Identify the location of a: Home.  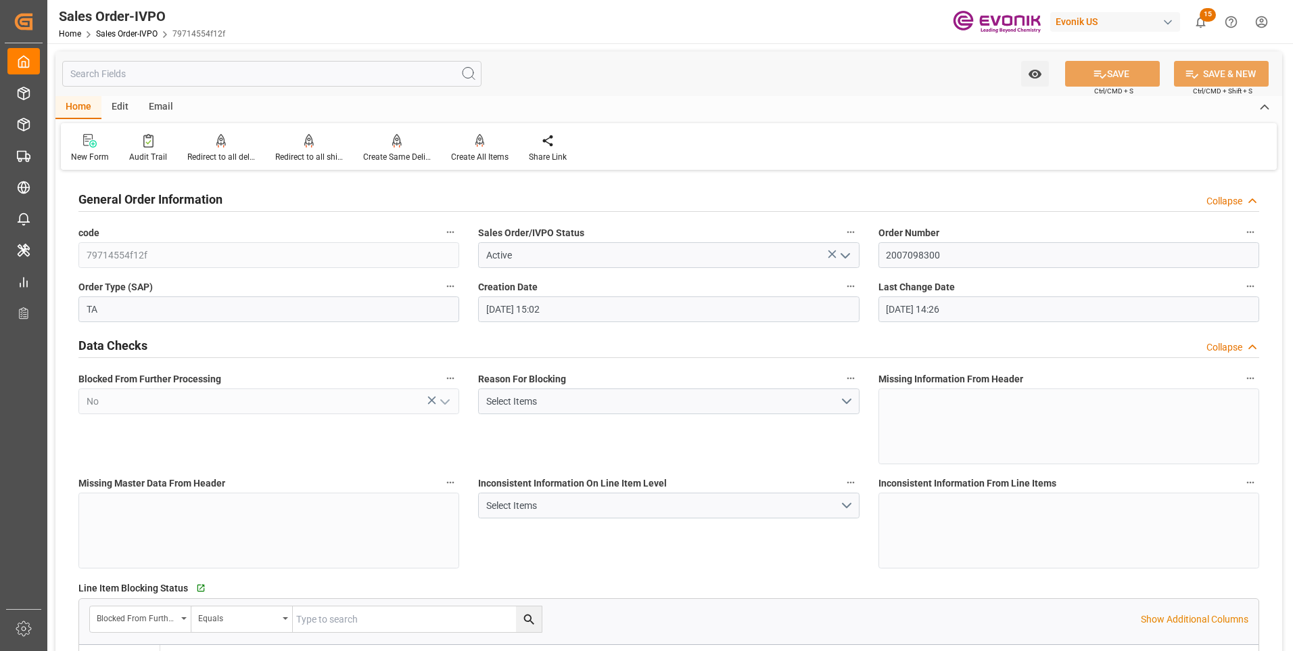
(70, 34).